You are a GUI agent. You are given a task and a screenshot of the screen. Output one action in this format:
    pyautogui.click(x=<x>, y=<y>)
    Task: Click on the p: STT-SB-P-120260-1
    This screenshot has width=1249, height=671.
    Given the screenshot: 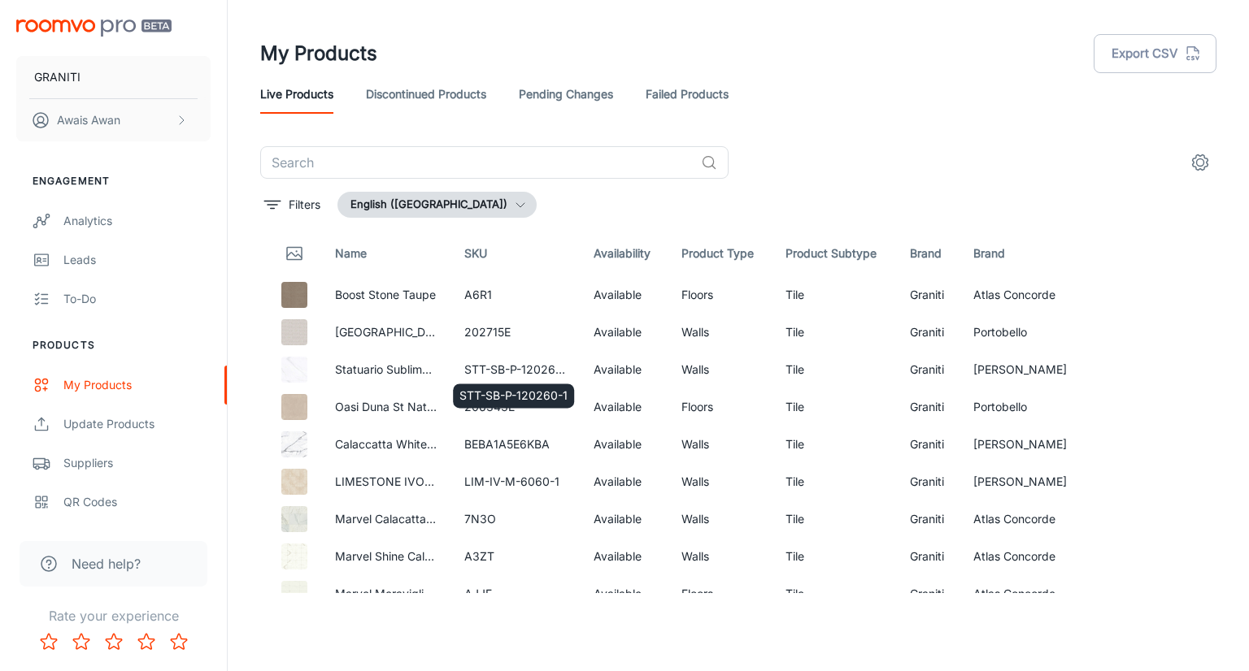 What is the action you would take?
    pyautogui.click(x=513, y=396)
    